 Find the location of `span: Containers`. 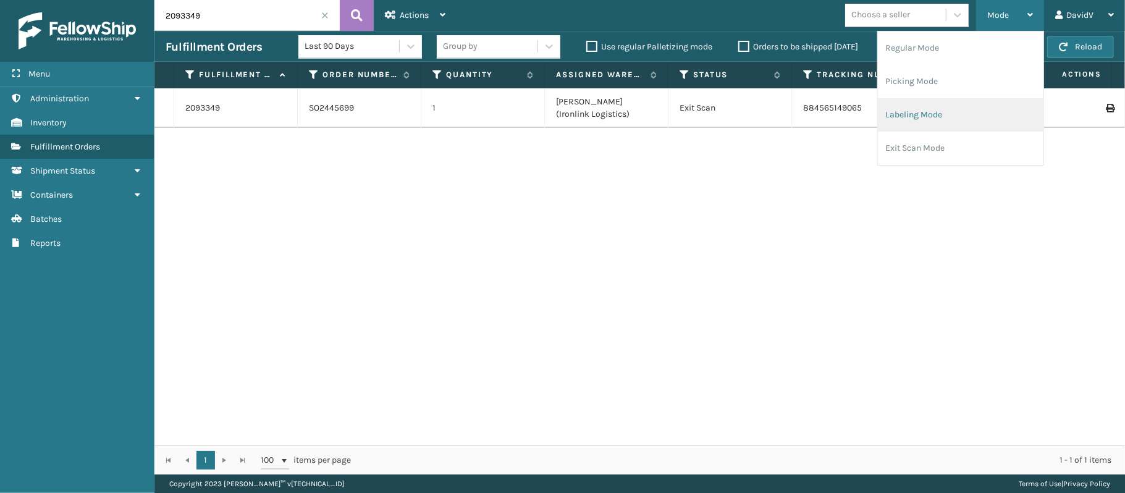

span: Containers is located at coordinates (51, 195).